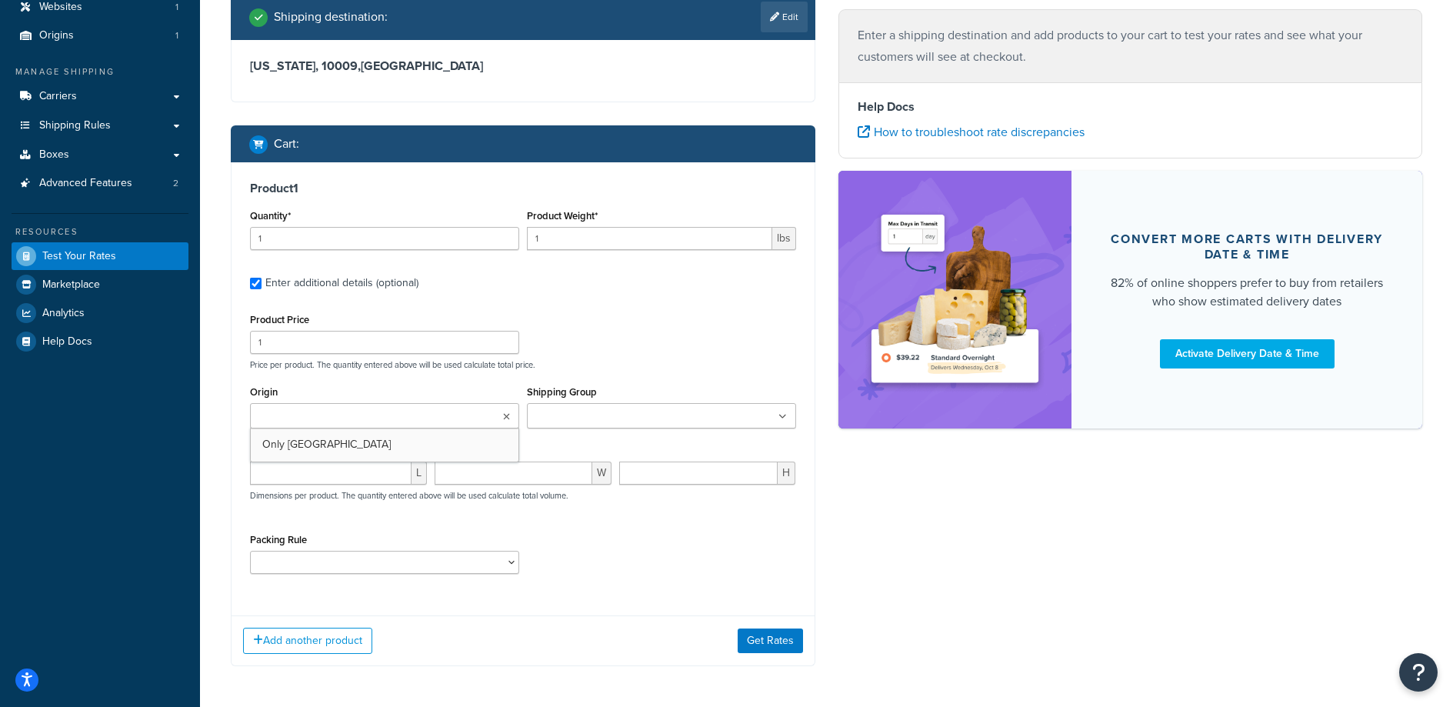 The image size is (1453, 707). I want to click on span: Help Docs, so click(67, 342).